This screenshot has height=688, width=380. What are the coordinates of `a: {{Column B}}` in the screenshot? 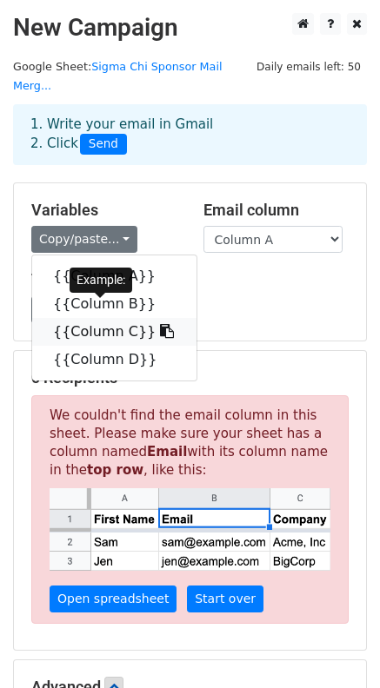 It's located at (114, 304).